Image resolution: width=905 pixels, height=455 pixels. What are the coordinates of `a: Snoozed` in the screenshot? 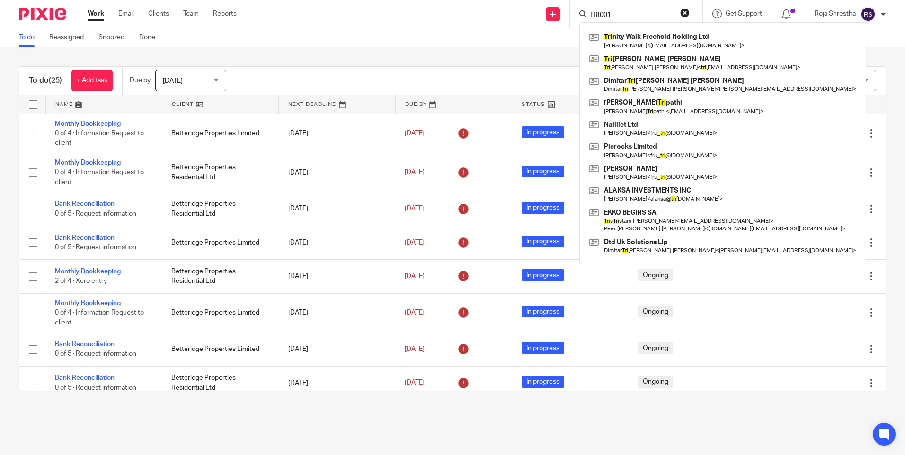 It's located at (115, 37).